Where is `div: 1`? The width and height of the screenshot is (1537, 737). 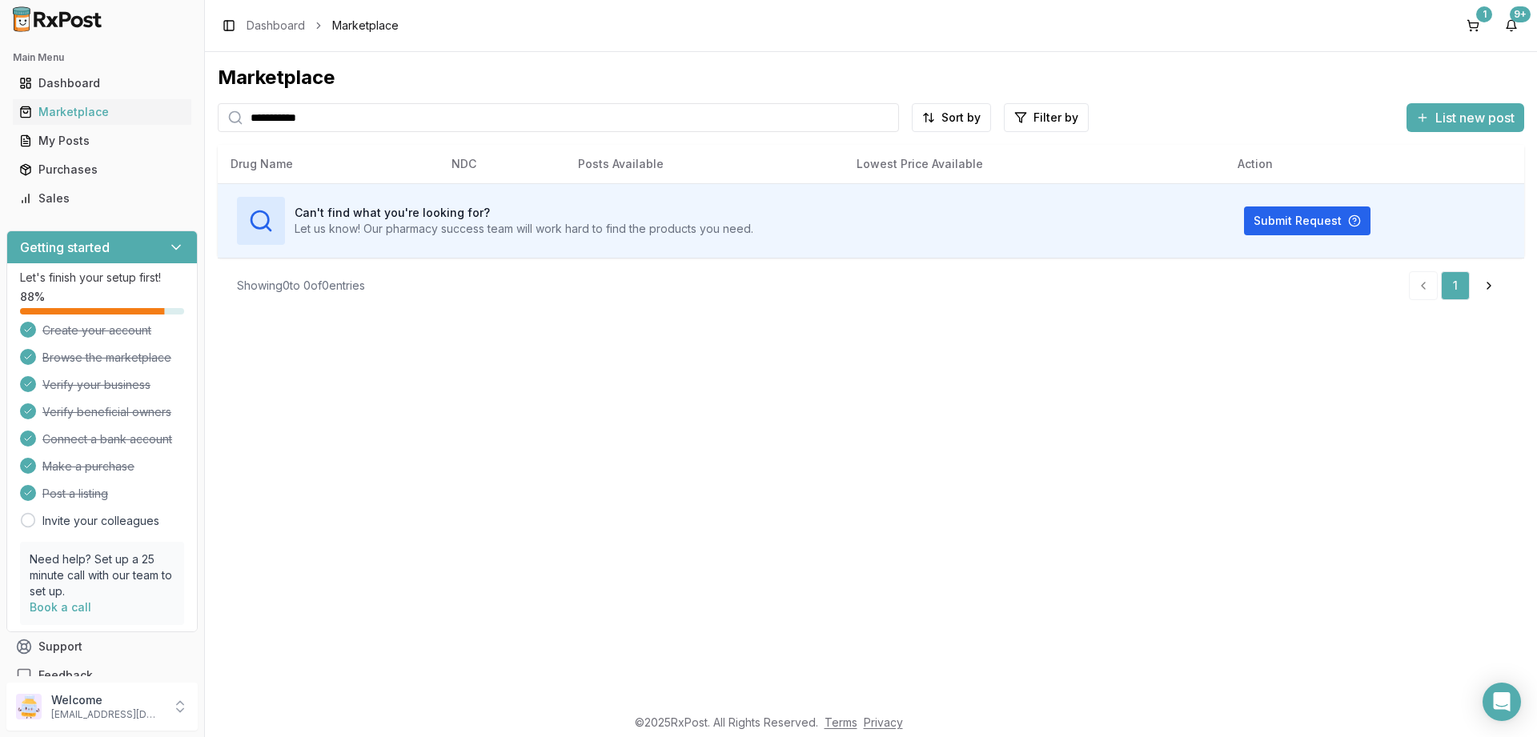 div: 1 is located at coordinates (1484, 14).